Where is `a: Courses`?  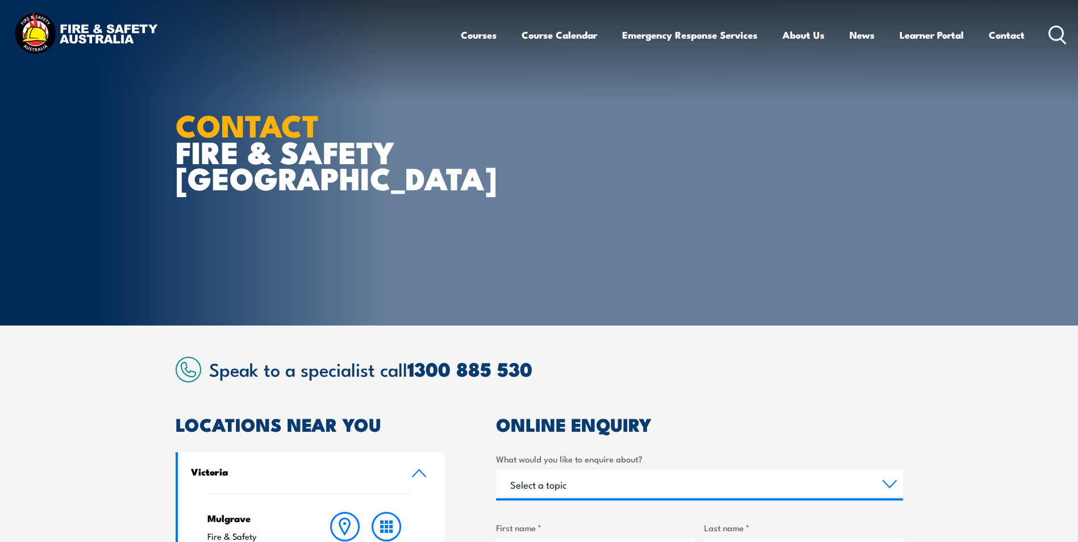 a: Courses is located at coordinates (478, 35).